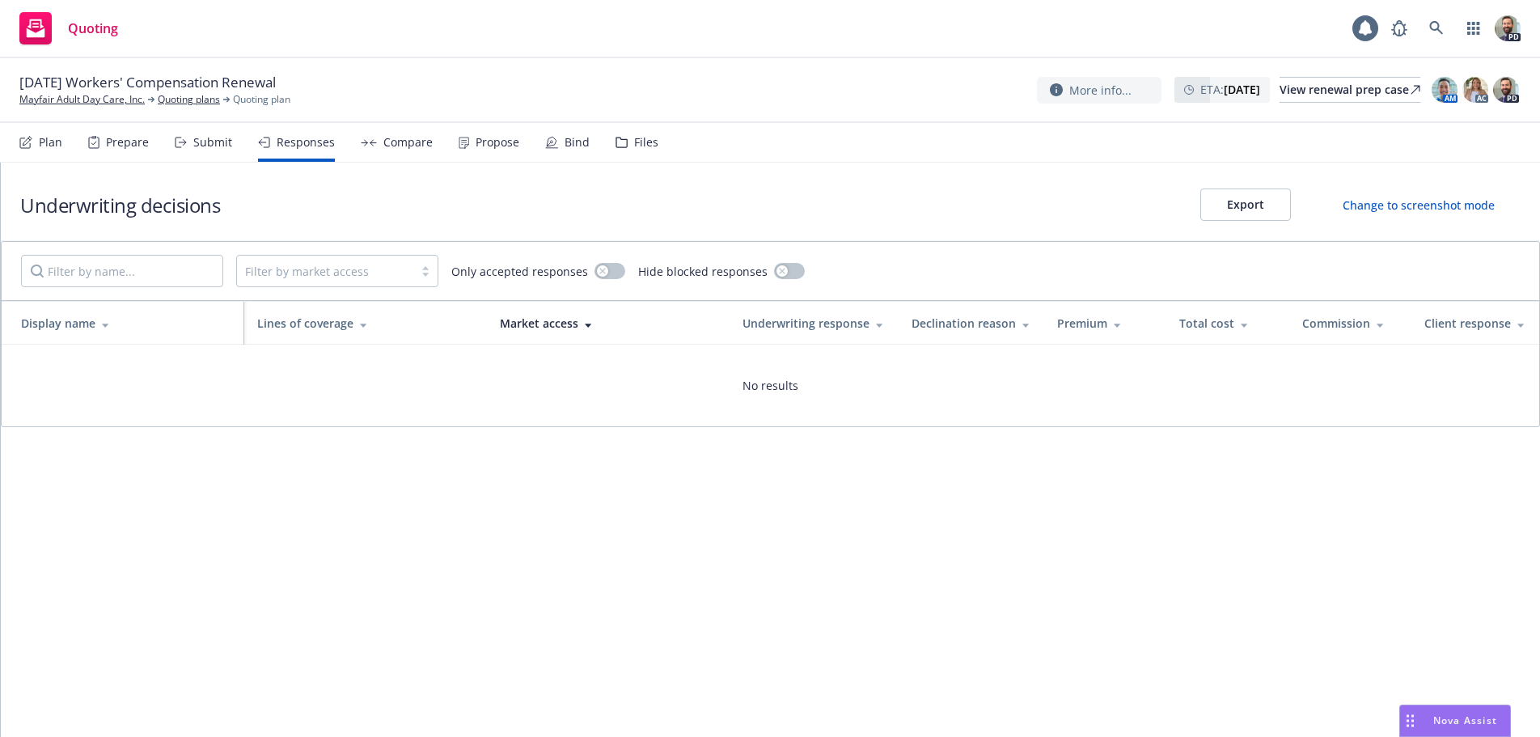 The height and width of the screenshot is (737, 1540). Describe the element at coordinates (1436, 28) in the screenshot. I see `a: Search` at that location.